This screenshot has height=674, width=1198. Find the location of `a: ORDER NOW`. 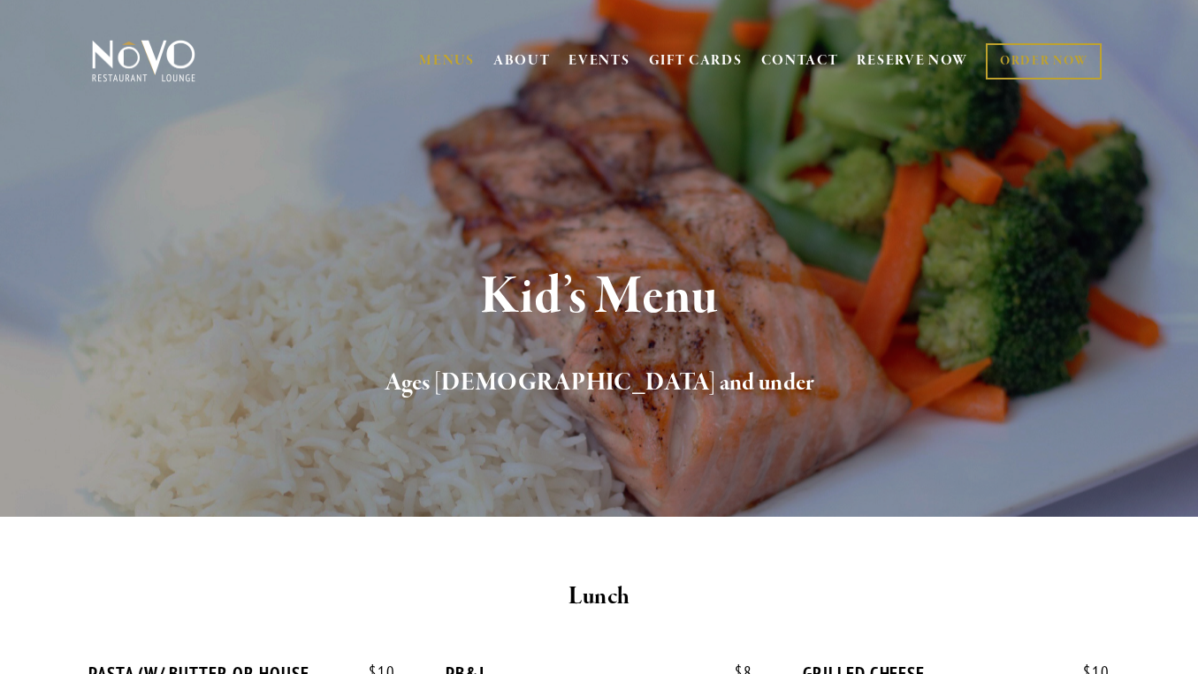

a: ORDER NOW is located at coordinates (1043, 61).